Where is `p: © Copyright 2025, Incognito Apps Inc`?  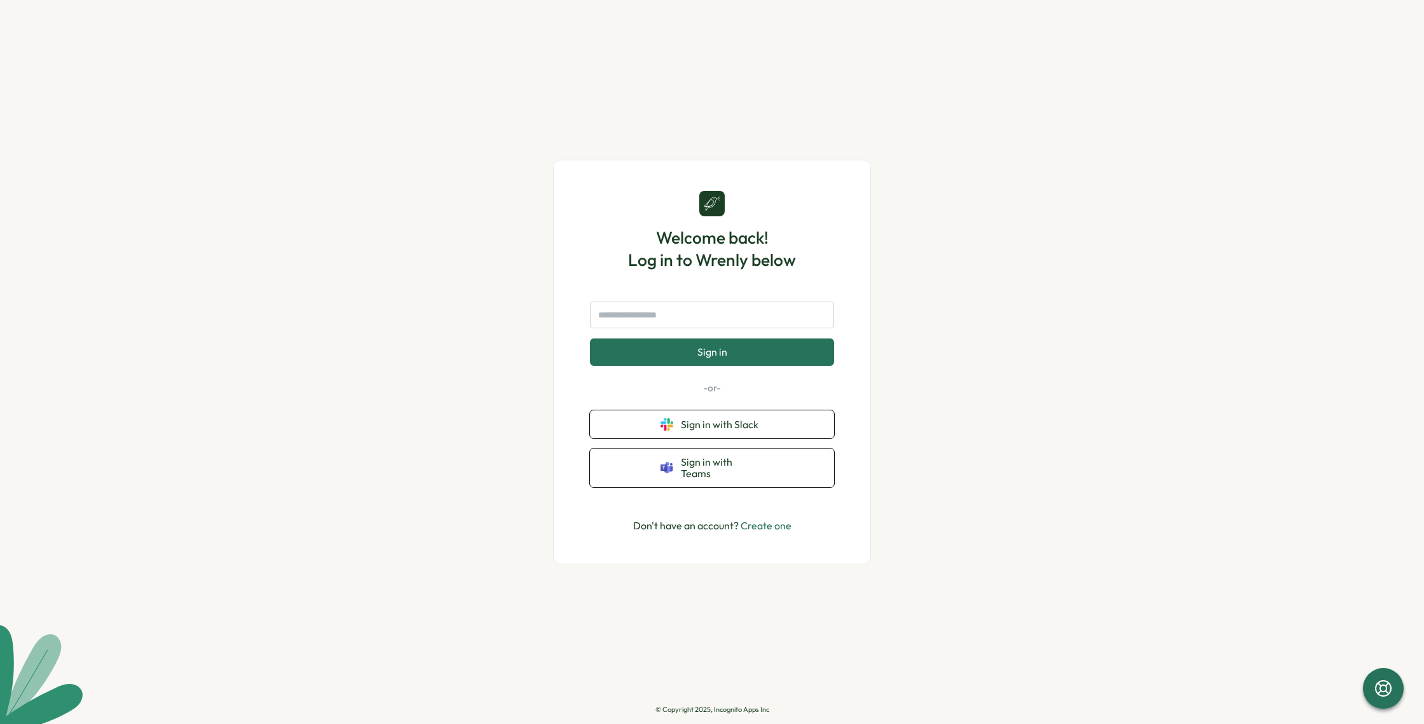 p: © Copyright 2025, Incognito Apps Inc is located at coordinates (712, 709).